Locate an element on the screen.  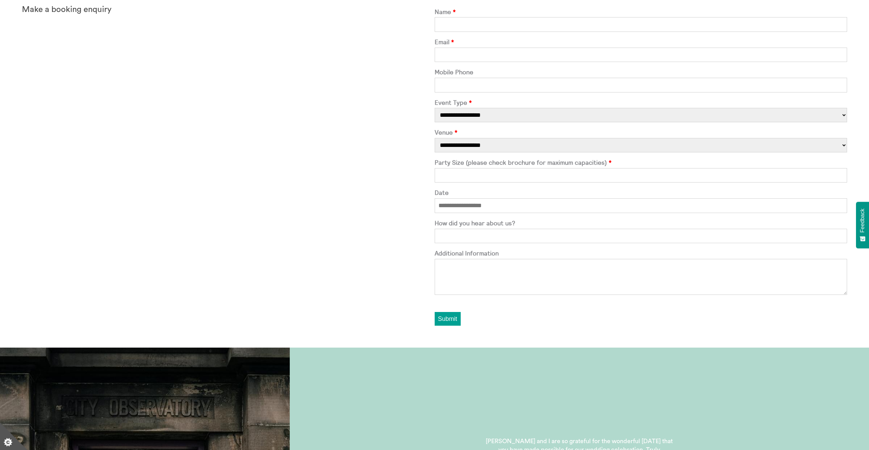
label: Name is located at coordinates (641, 12).